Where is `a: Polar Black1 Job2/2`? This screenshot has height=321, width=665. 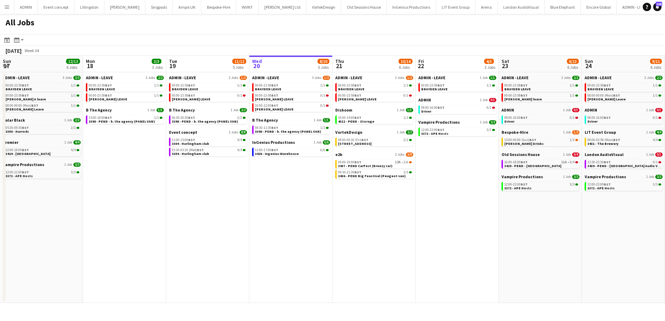
a: Polar Black1 Job2/2 is located at coordinates (42, 120).